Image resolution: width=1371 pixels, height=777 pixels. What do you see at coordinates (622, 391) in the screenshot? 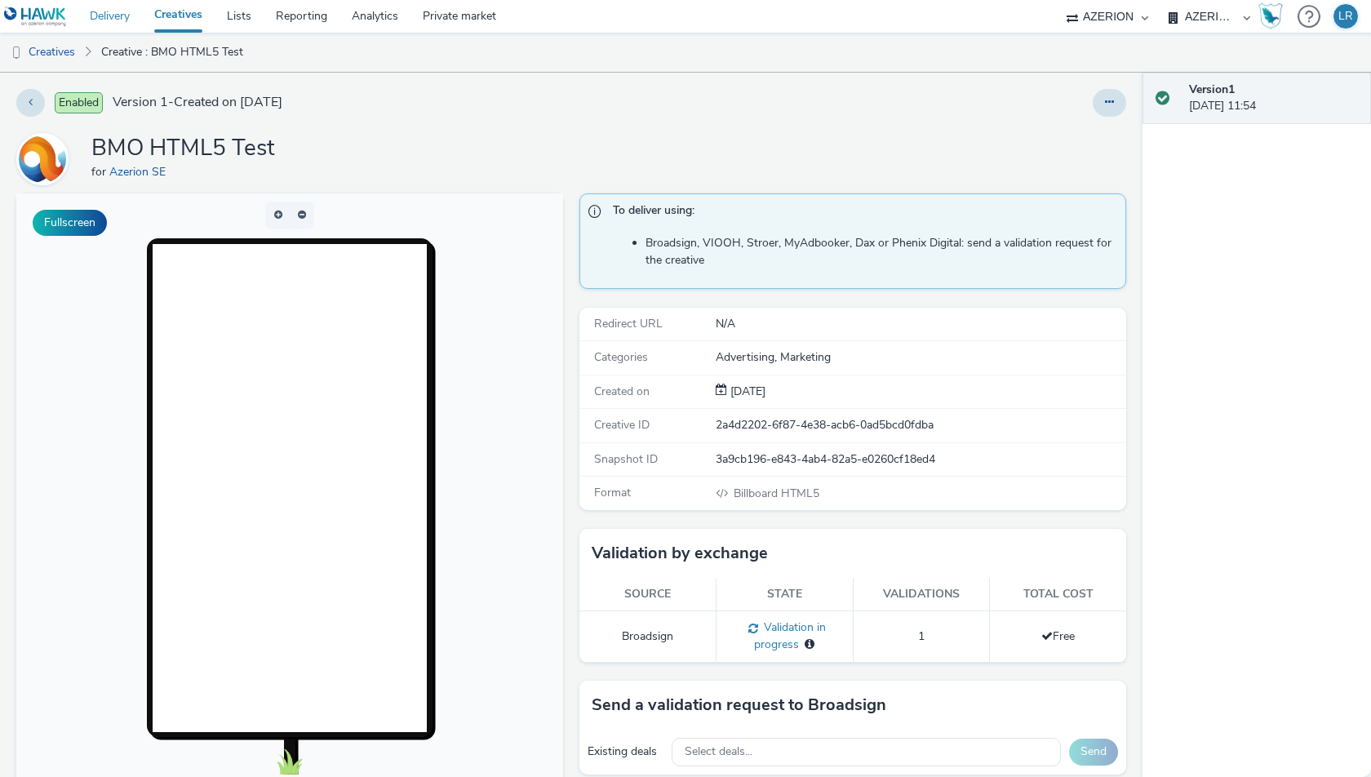
I see `span: Created on` at bounding box center [622, 391].